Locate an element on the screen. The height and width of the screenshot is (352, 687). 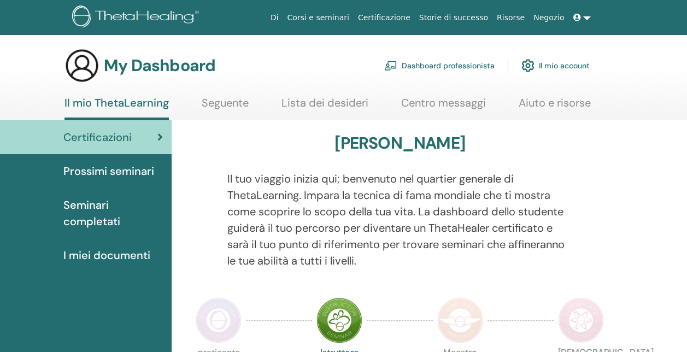
img: Certificate of Science is located at coordinates (581, 320).